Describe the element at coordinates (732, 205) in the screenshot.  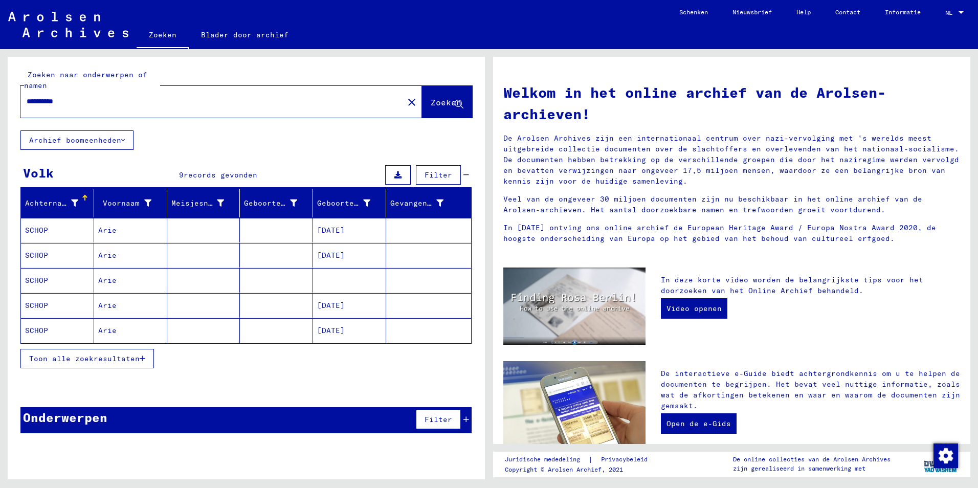
I see `p: Veel van de ongeveer 30 miljoen documenten zijn nu beschikbaar in het online archief van de Arols...` at that location.